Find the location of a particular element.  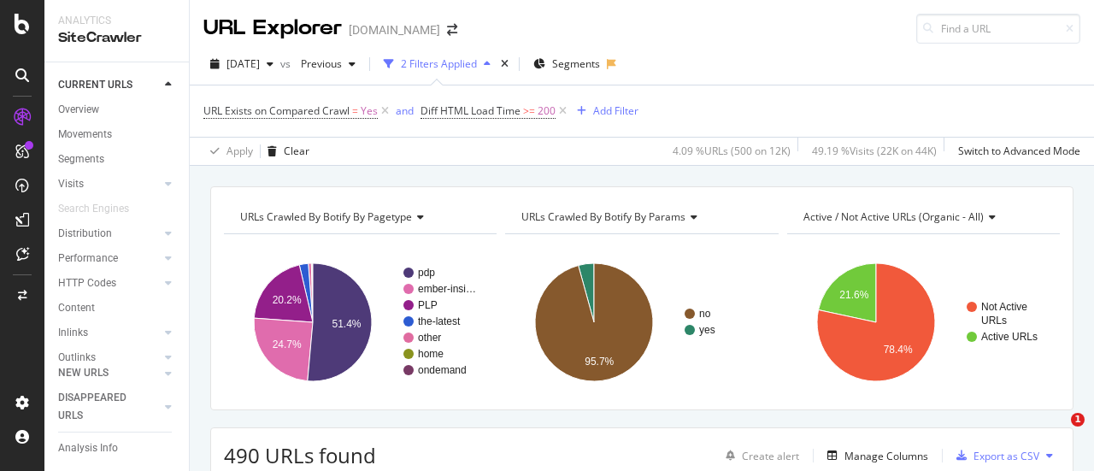

text: no is located at coordinates (705, 314).